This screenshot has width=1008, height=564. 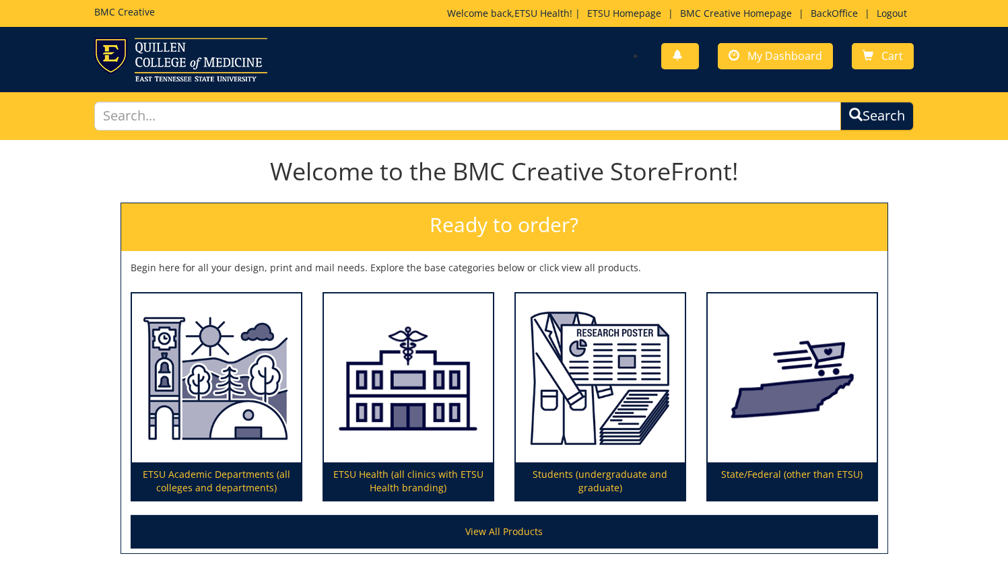 What do you see at coordinates (408, 397) in the screenshot?
I see `a: ETSU Health (all clinics with ETSU Health branding)` at bounding box center [408, 397].